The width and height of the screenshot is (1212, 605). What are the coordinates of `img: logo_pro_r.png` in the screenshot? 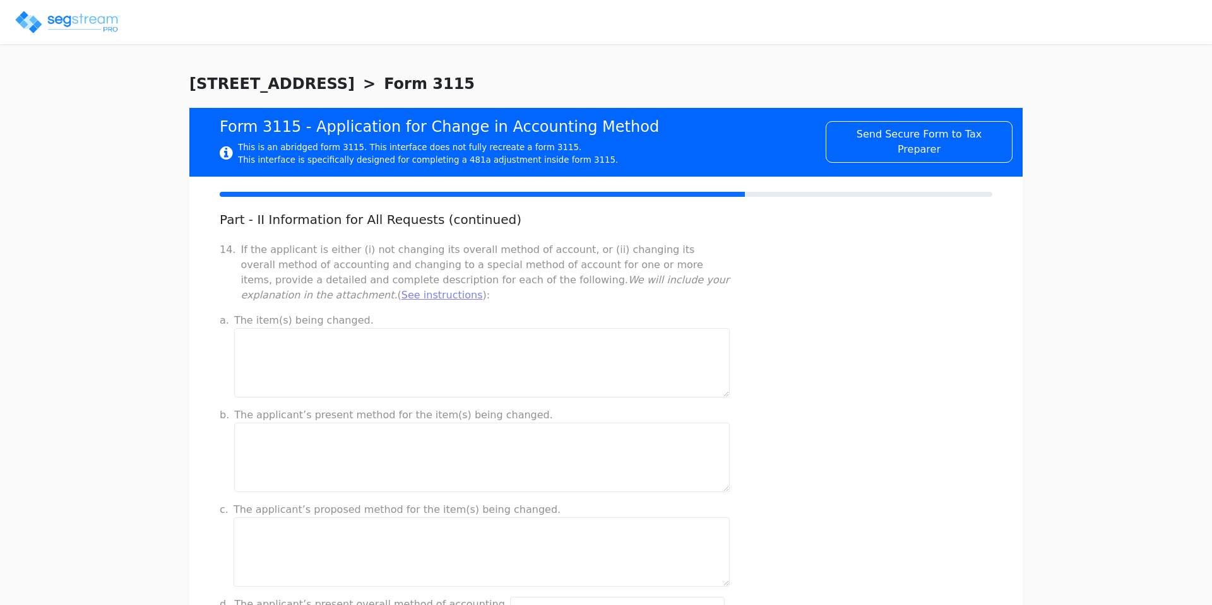 It's located at (68, 22).